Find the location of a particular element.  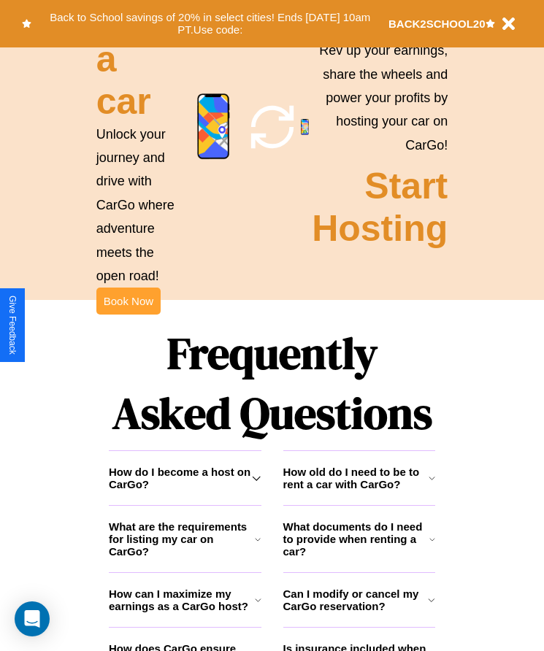

h2: Start Hosting is located at coordinates (380, 207).